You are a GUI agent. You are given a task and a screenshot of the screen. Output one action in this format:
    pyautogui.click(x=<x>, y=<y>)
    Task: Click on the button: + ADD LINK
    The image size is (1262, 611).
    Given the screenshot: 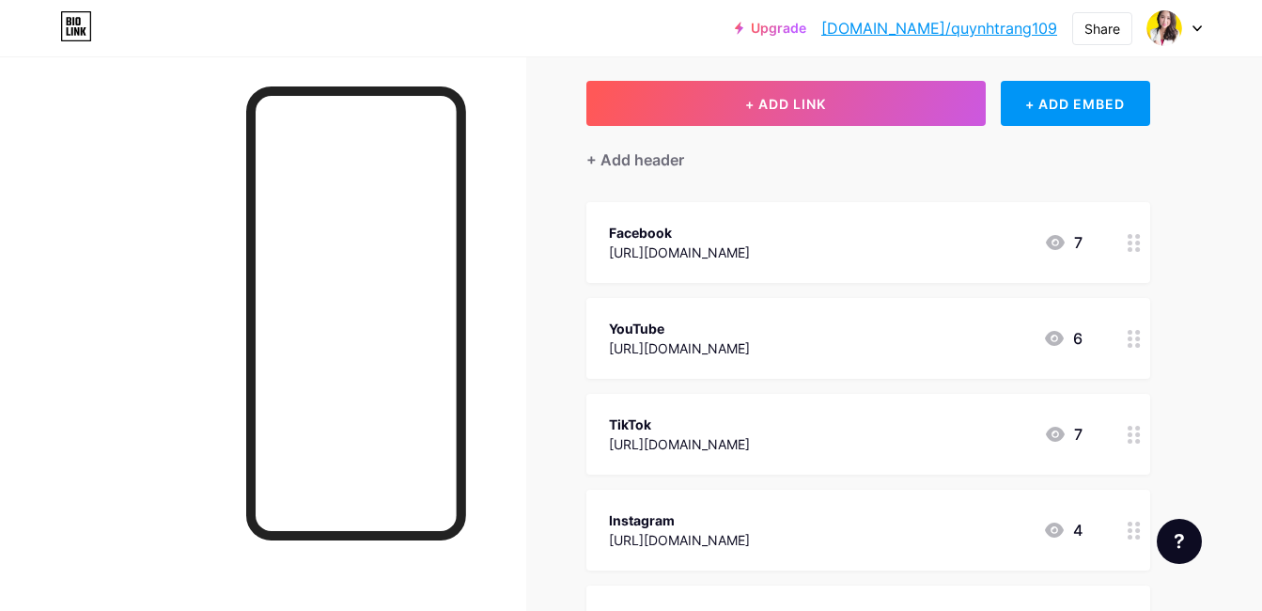 What is the action you would take?
    pyautogui.click(x=786, y=103)
    